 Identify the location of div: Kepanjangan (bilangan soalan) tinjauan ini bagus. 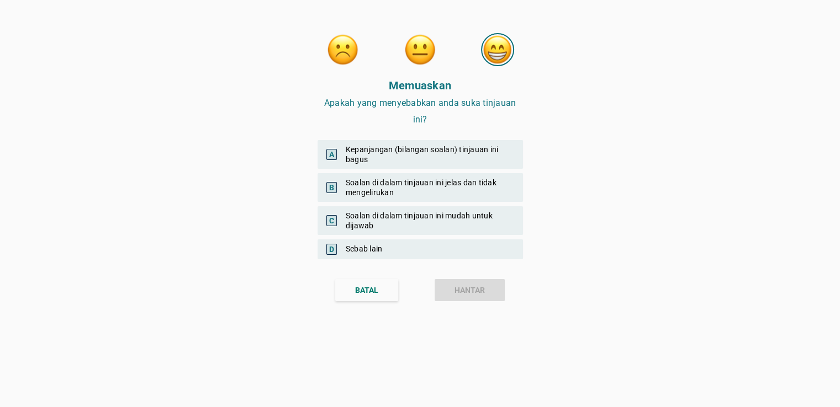
(420, 155).